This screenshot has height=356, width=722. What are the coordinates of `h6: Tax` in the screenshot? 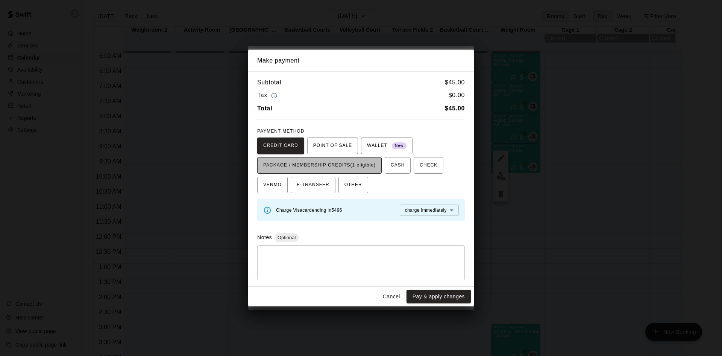 It's located at (268, 95).